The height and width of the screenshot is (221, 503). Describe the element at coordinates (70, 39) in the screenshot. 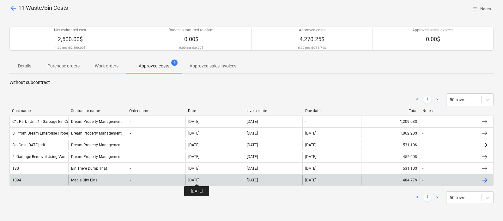

I see `span: 2,500.00$` at that location.